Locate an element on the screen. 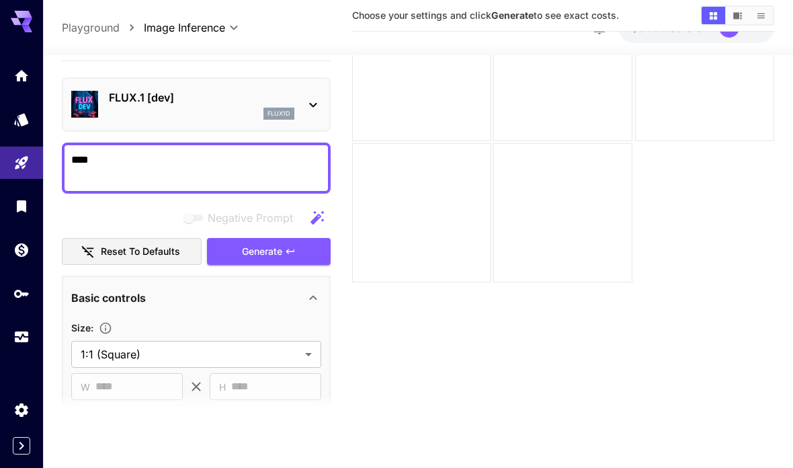  div: Show media in grid viewShow media in video viewShow media in list view is located at coordinates (738, 15).